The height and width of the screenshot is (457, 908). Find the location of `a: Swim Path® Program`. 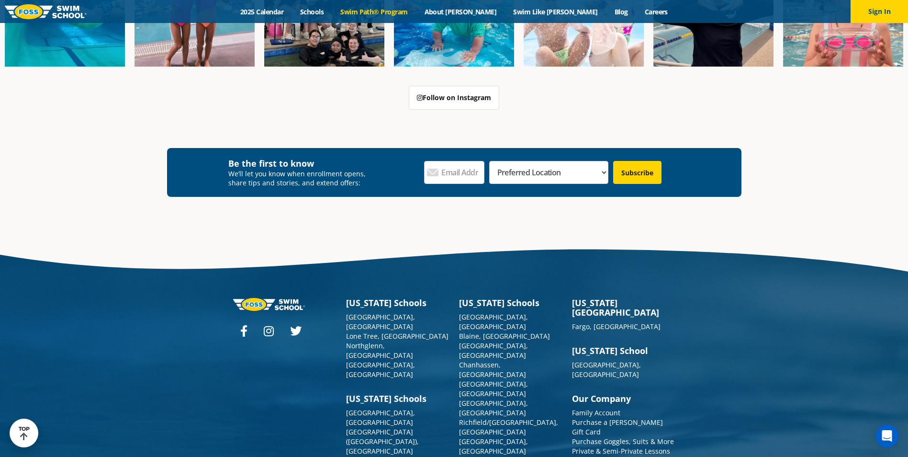

a: Swim Path® Program is located at coordinates (374, 11).